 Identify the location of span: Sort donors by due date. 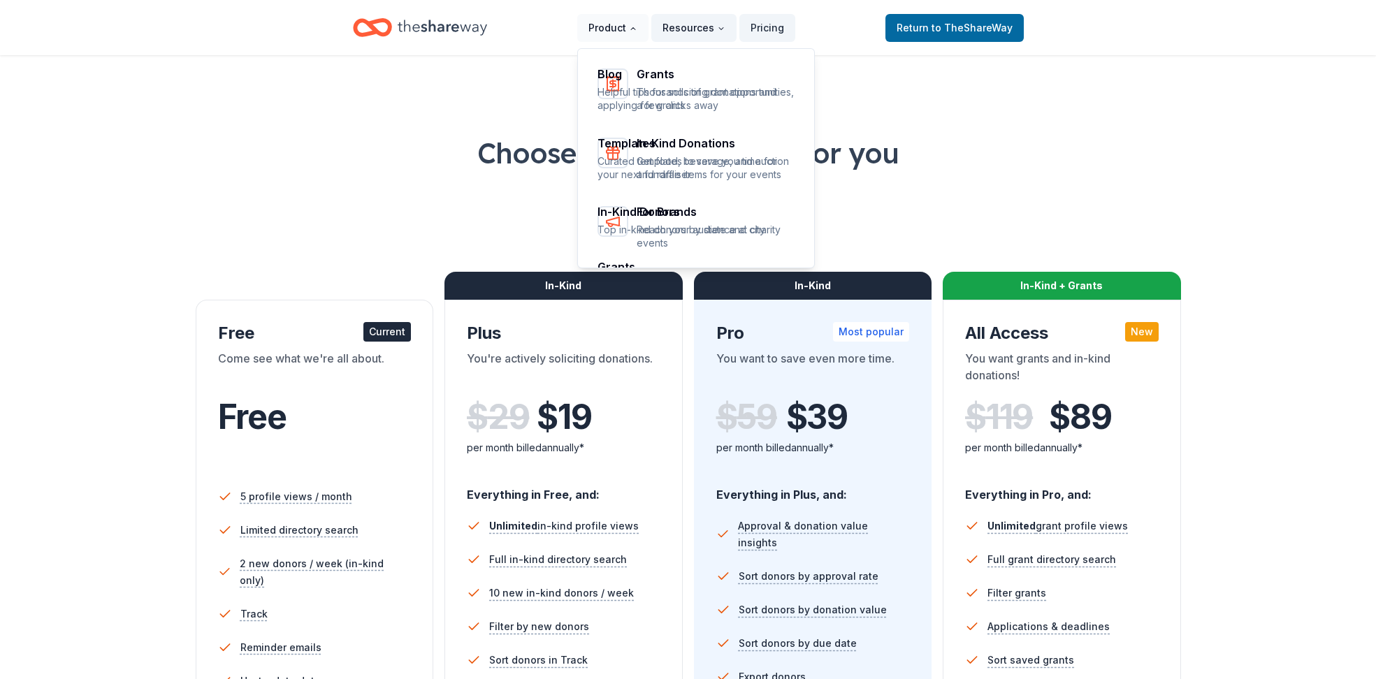
(798, 644).